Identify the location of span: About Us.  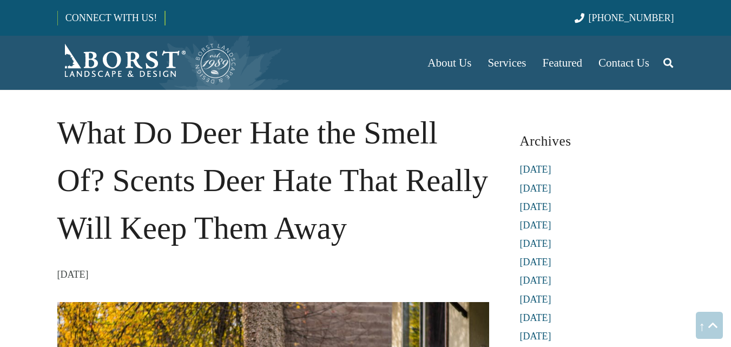
(449, 63).